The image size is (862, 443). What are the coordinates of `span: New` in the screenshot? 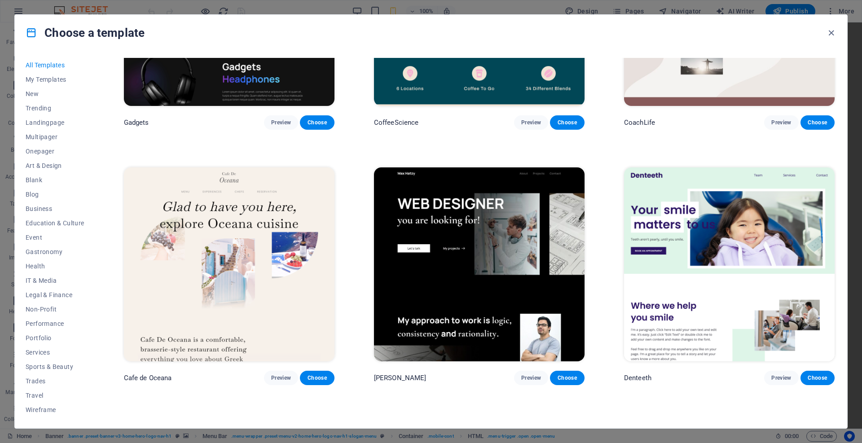 It's located at (55, 94).